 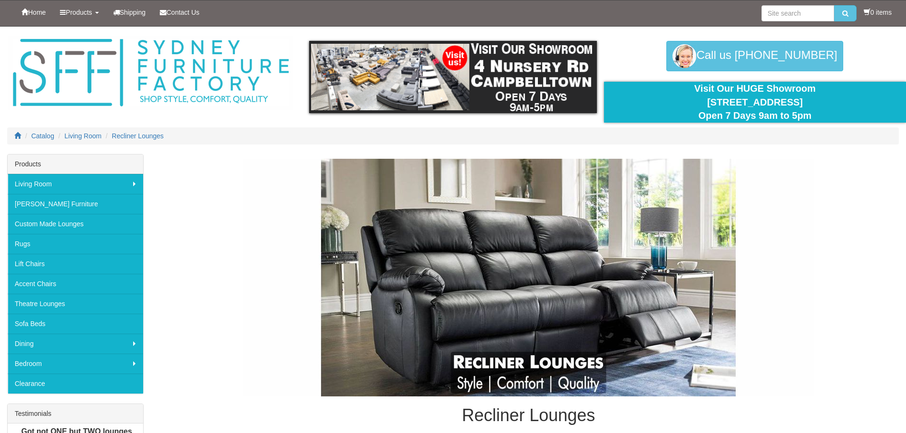 What do you see at coordinates (75, 284) in the screenshot?
I see `a: Accent Chairs` at bounding box center [75, 284].